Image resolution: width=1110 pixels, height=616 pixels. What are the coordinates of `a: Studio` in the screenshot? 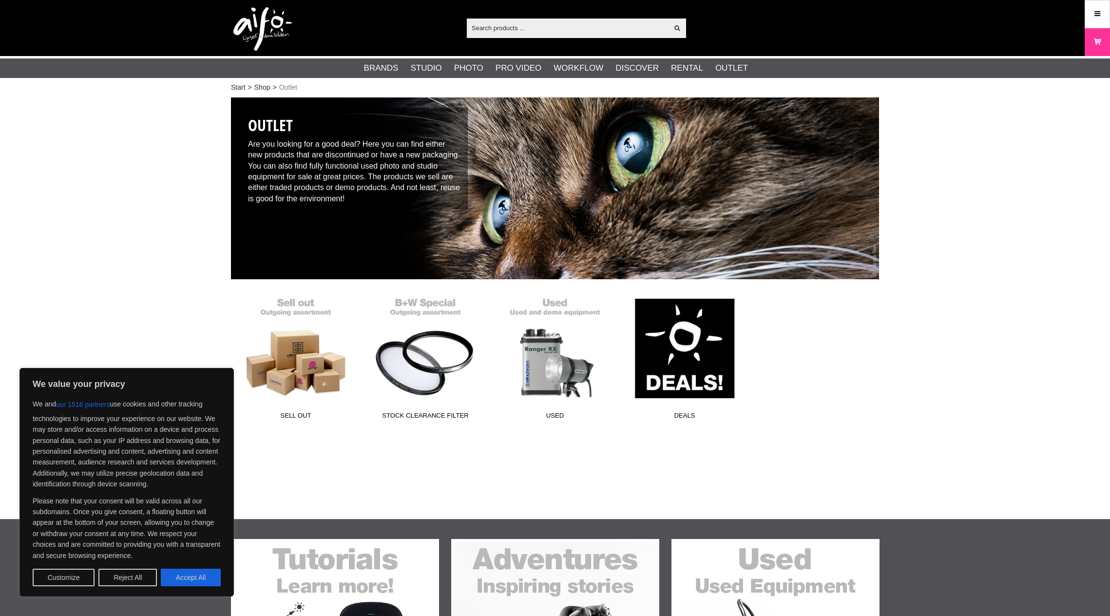 It's located at (426, 68).